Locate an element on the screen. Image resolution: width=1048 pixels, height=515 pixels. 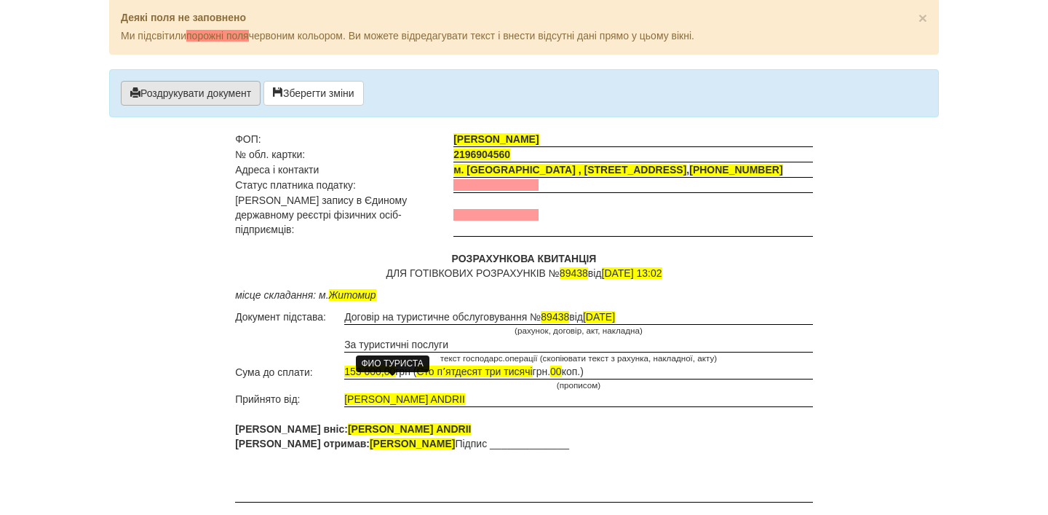
td: Документ підстава: is located at coordinates (290, 317).